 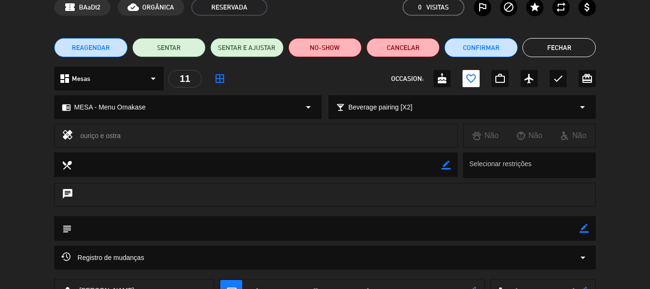 What do you see at coordinates (67, 165) in the screenshot?
I see `i: local_dining` at bounding box center [67, 165].